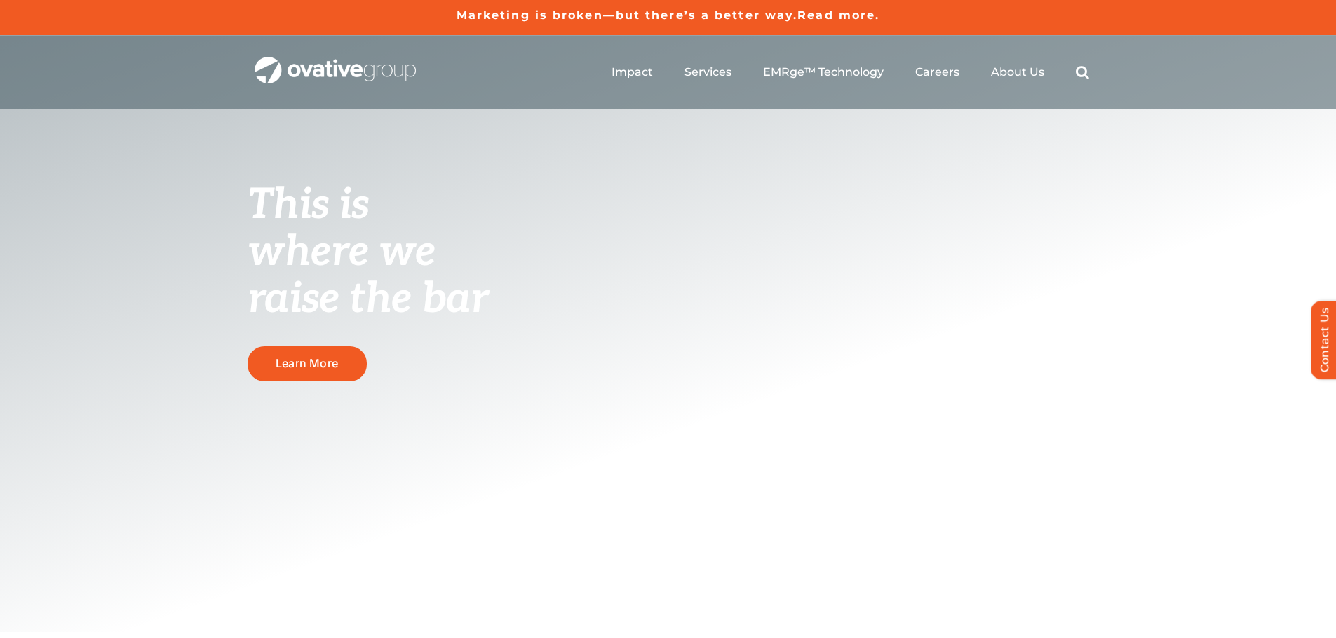 The width and height of the screenshot is (1336, 638). Describe the element at coordinates (307, 363) in the screenshot. I see `a: Learn More` at that location.